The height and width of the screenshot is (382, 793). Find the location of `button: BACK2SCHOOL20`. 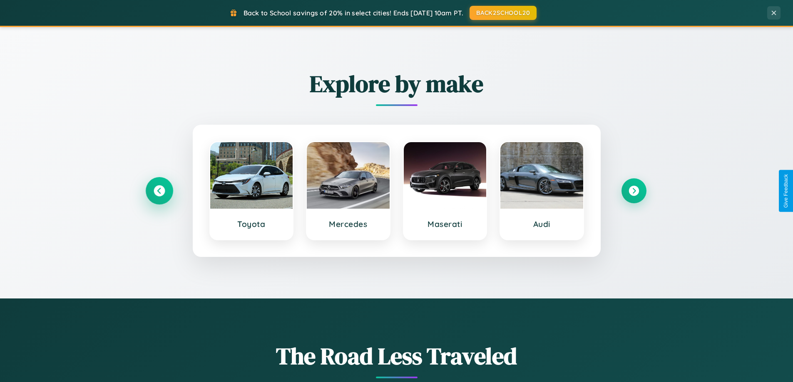

button: BACK2SCHOOL20 is located at coordinates (503, 13).